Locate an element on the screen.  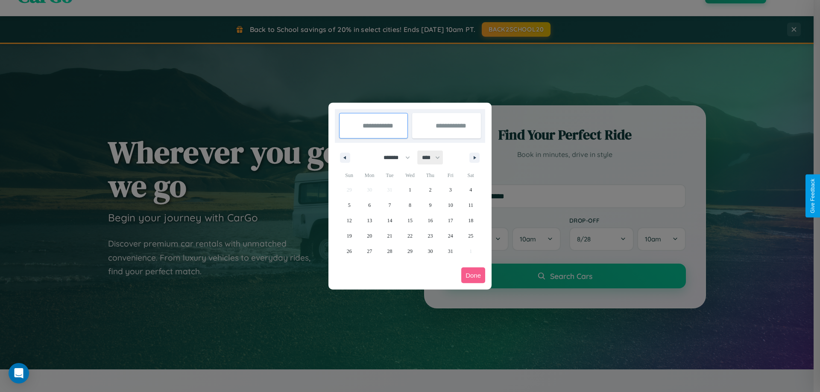
span: 3 is located at coordinates (450, 190).